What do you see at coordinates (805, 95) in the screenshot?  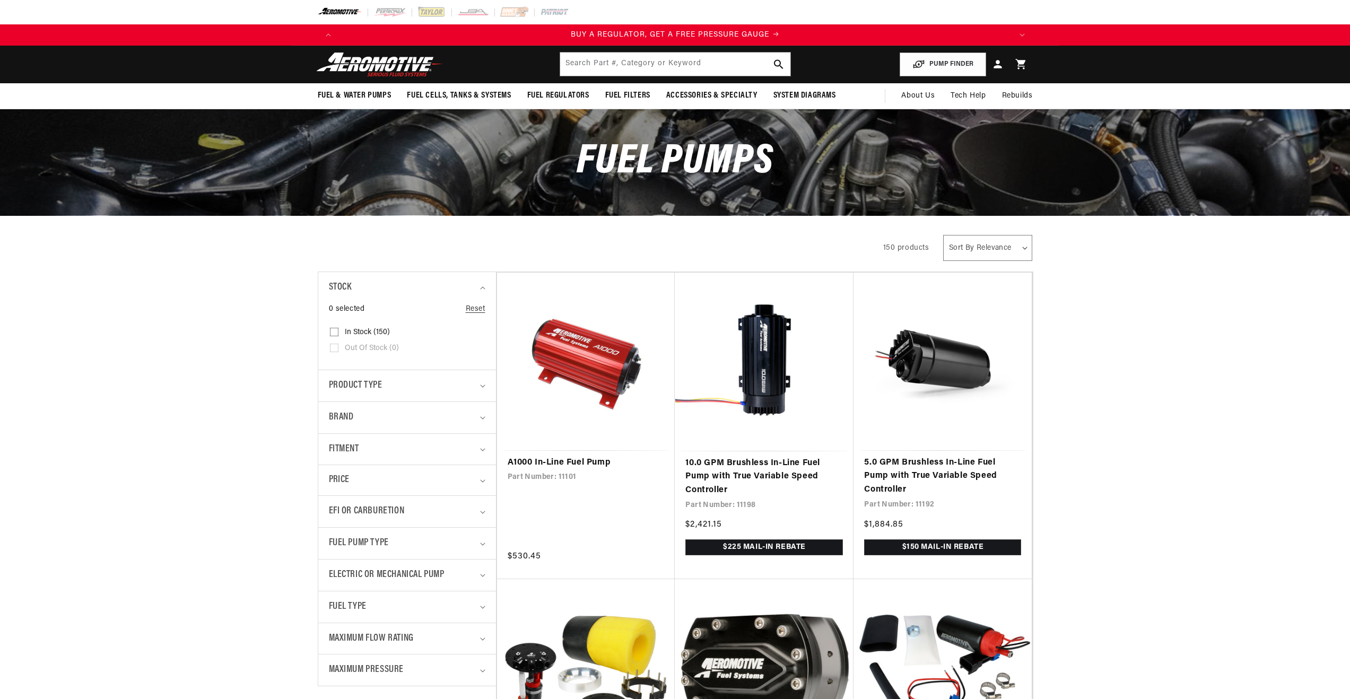 I see `summary: System Diagrams` at bounding box center [805, 95].